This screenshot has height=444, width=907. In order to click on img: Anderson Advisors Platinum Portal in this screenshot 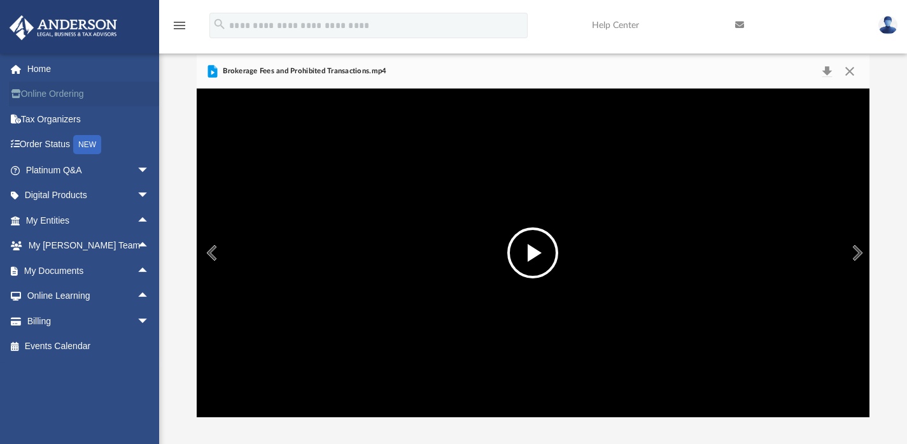, I will do `click(63, 27)`.